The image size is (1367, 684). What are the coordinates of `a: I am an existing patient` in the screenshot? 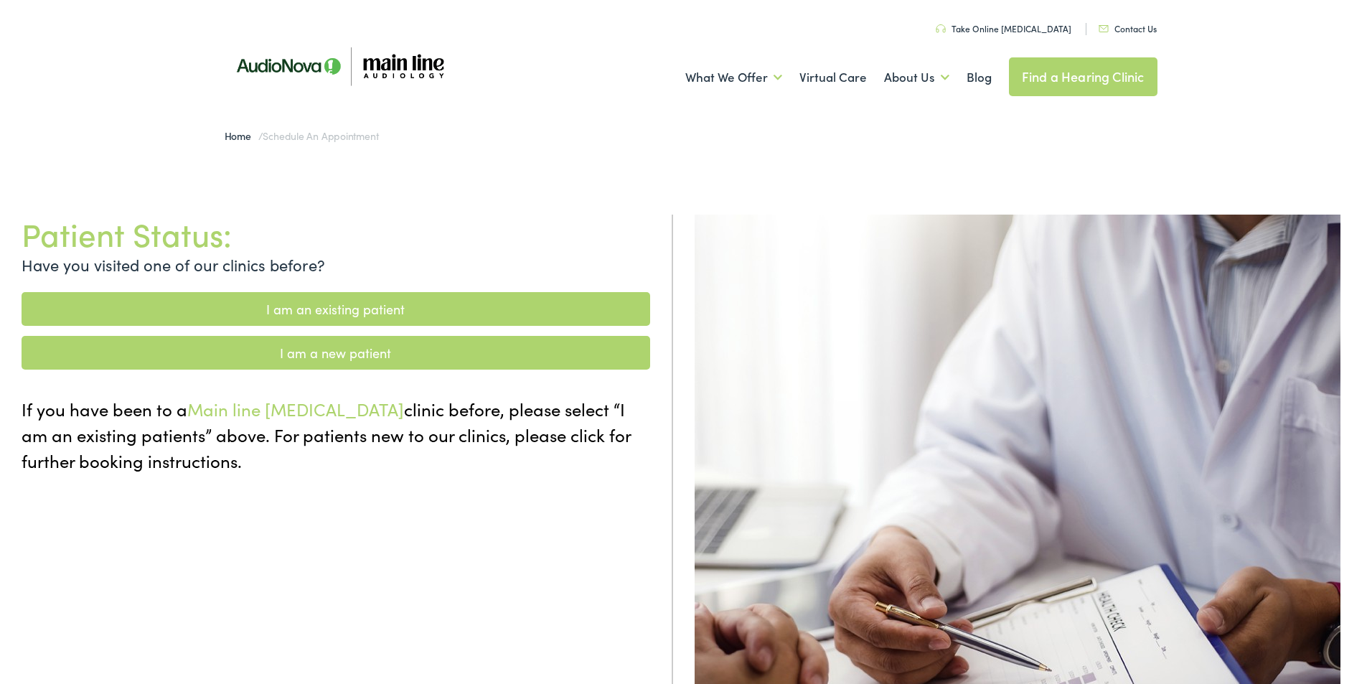 It's located at (336, 309).